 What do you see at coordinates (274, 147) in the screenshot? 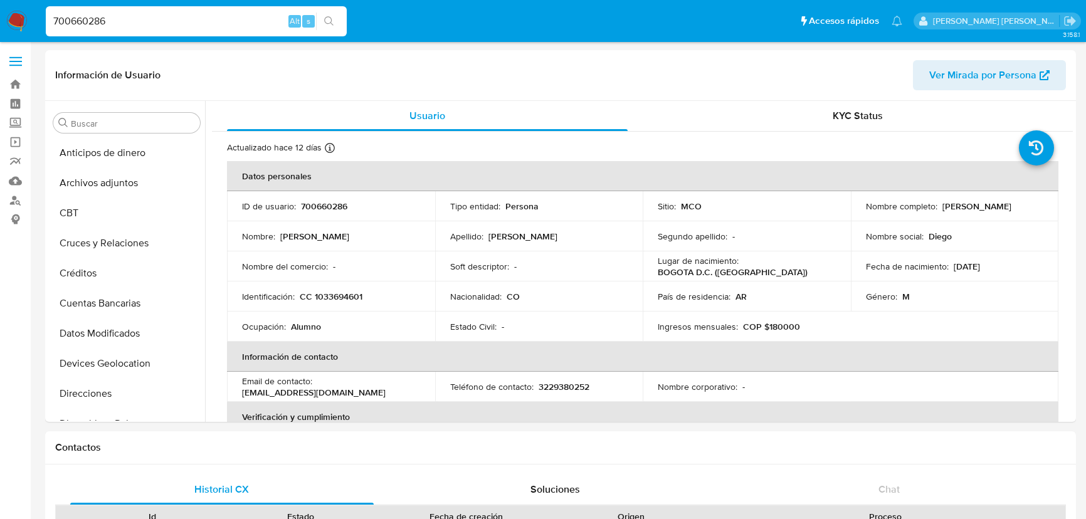
I see `p: Actualizado hace 12 días` at bounding box center [274, 147].